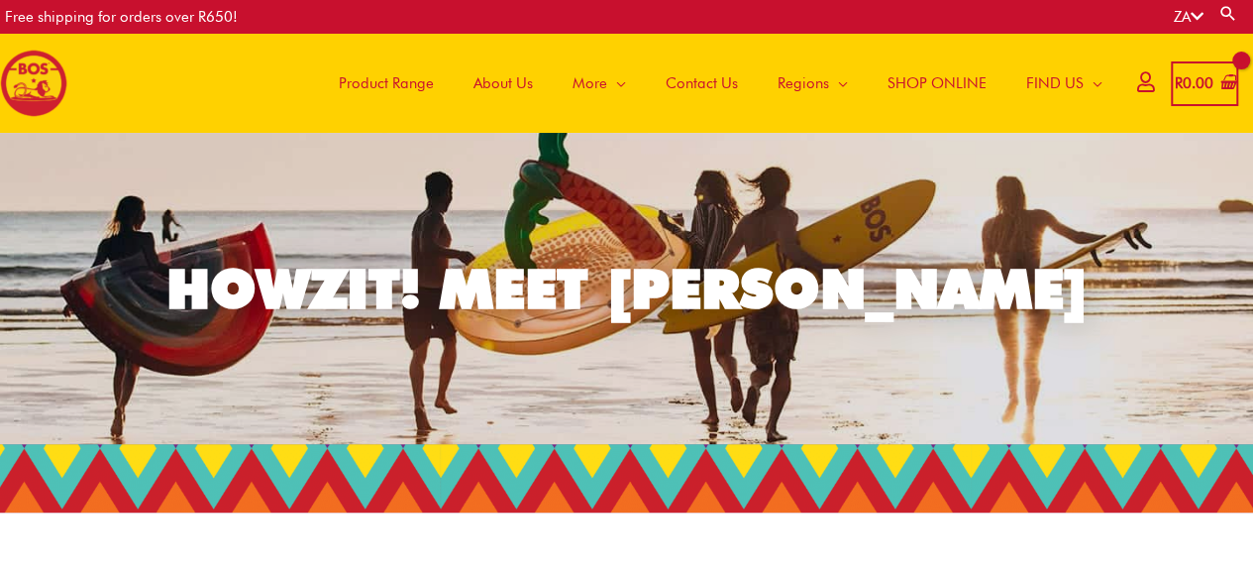 This screenshot has width=1253, height=580. Describe the element at coordinates (386, 83) in the screenshot. I see `span: Product Range` at that location.